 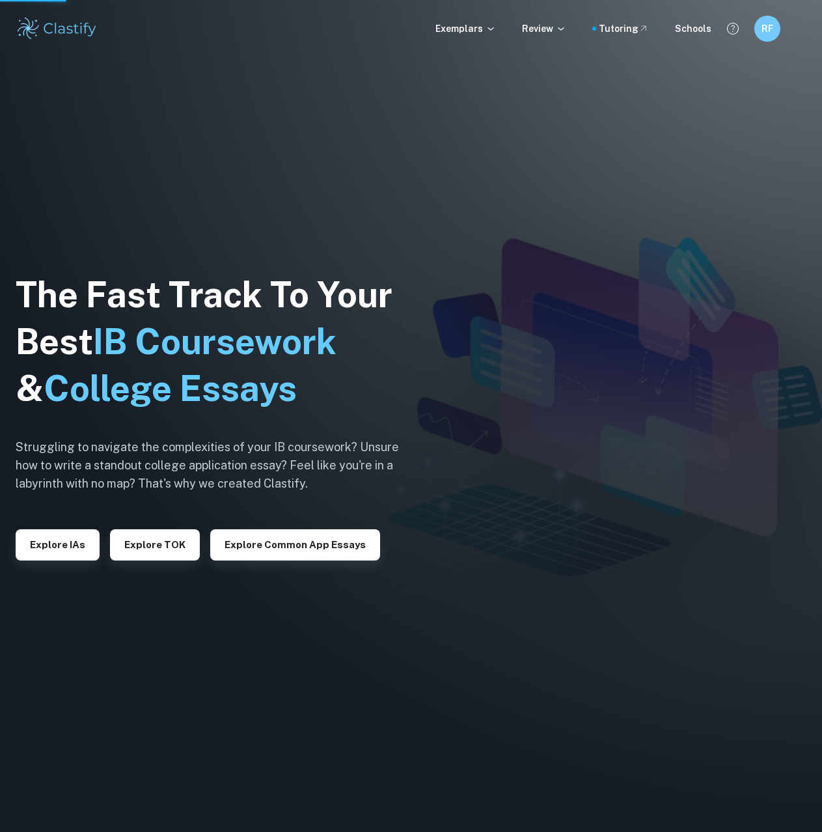 What do you see at coordinates (57, 544) in the screenshot?
I see `a: Explore IAs` at bounding box center [57, 544].